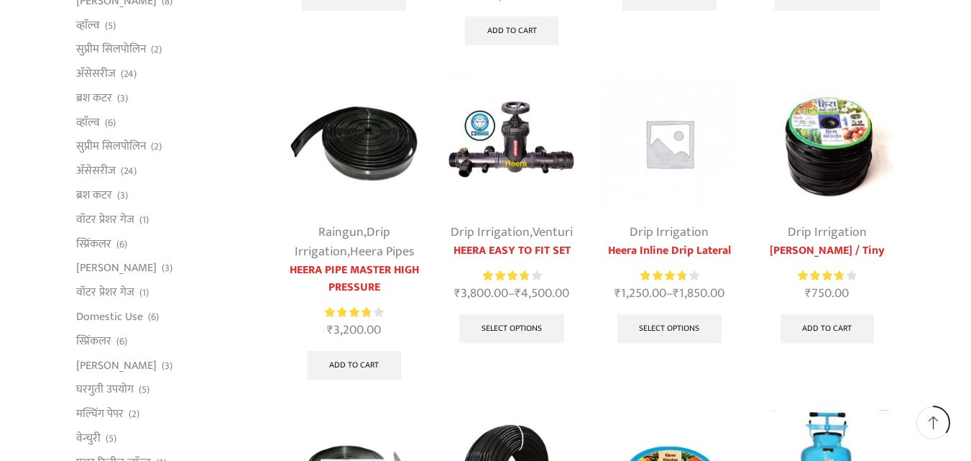  What do you see at coordinates (670, 328) in the screenshot?
I see `a: Select options for “Heera Inline Drip Lateral”` at bounding box center [670, 328].